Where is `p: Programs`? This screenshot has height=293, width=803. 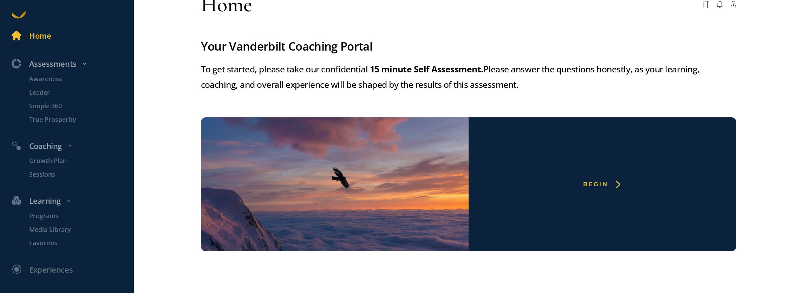 p: Programs is located at coordinates (80, 216).